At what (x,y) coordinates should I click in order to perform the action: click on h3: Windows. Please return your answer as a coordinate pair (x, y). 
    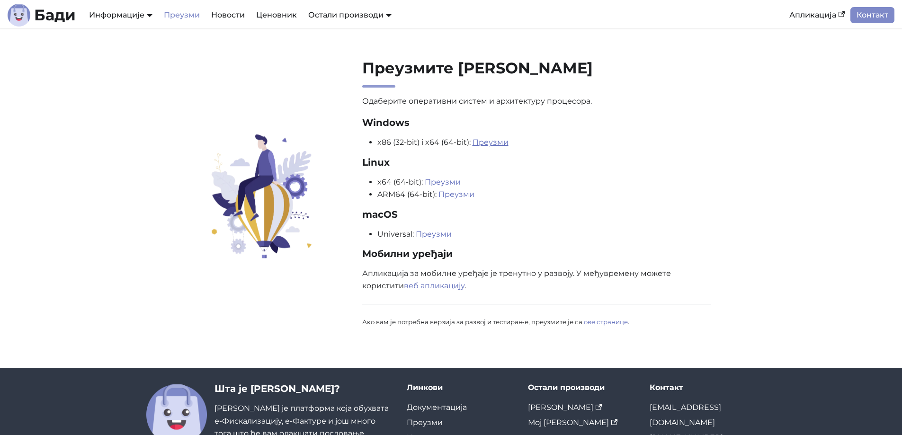
    Looking at the image, I should click on (537, 123).